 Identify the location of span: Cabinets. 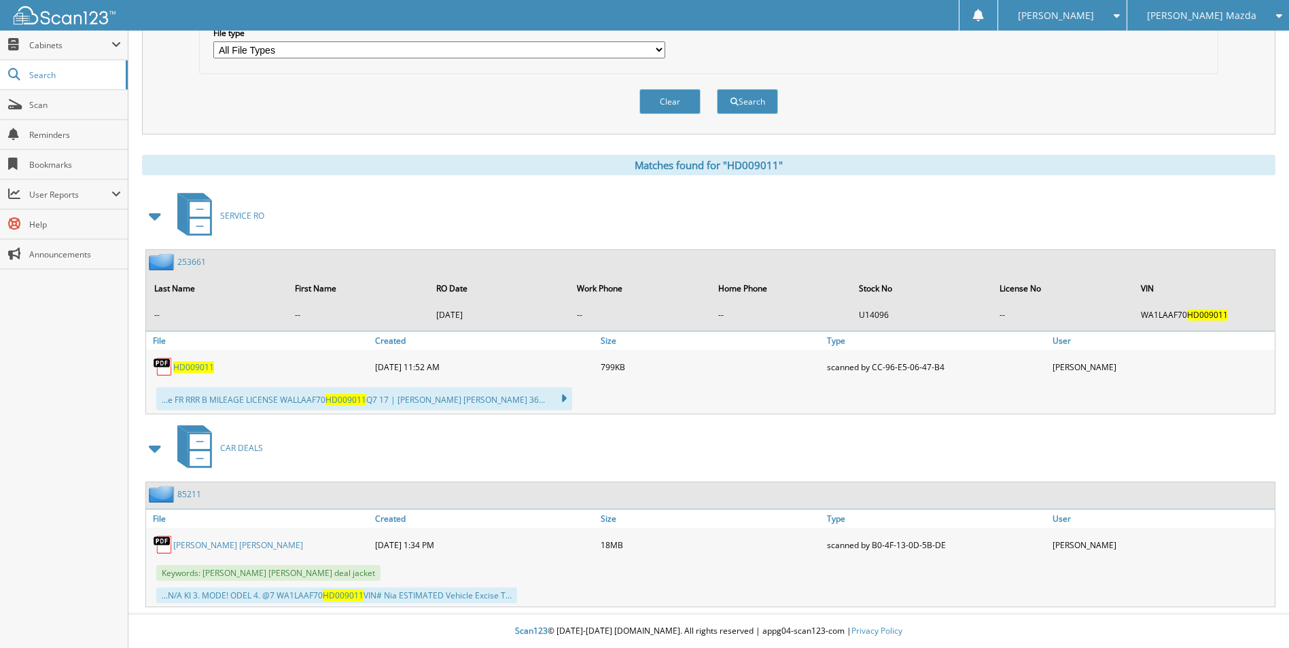
(70, 45).